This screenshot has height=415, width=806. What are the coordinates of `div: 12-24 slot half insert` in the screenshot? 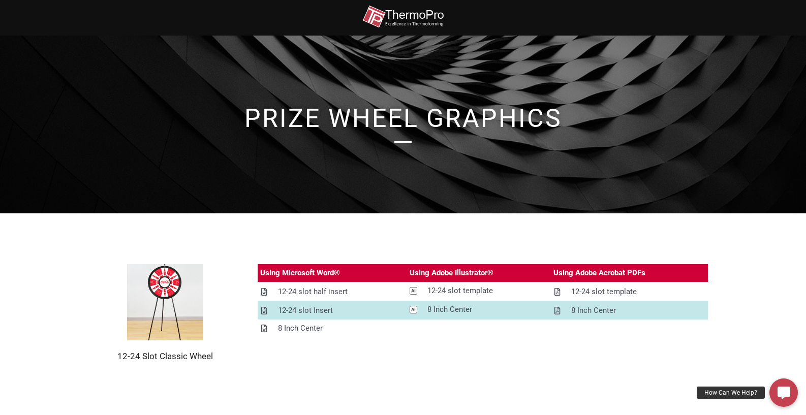 It's located at (313, 292).